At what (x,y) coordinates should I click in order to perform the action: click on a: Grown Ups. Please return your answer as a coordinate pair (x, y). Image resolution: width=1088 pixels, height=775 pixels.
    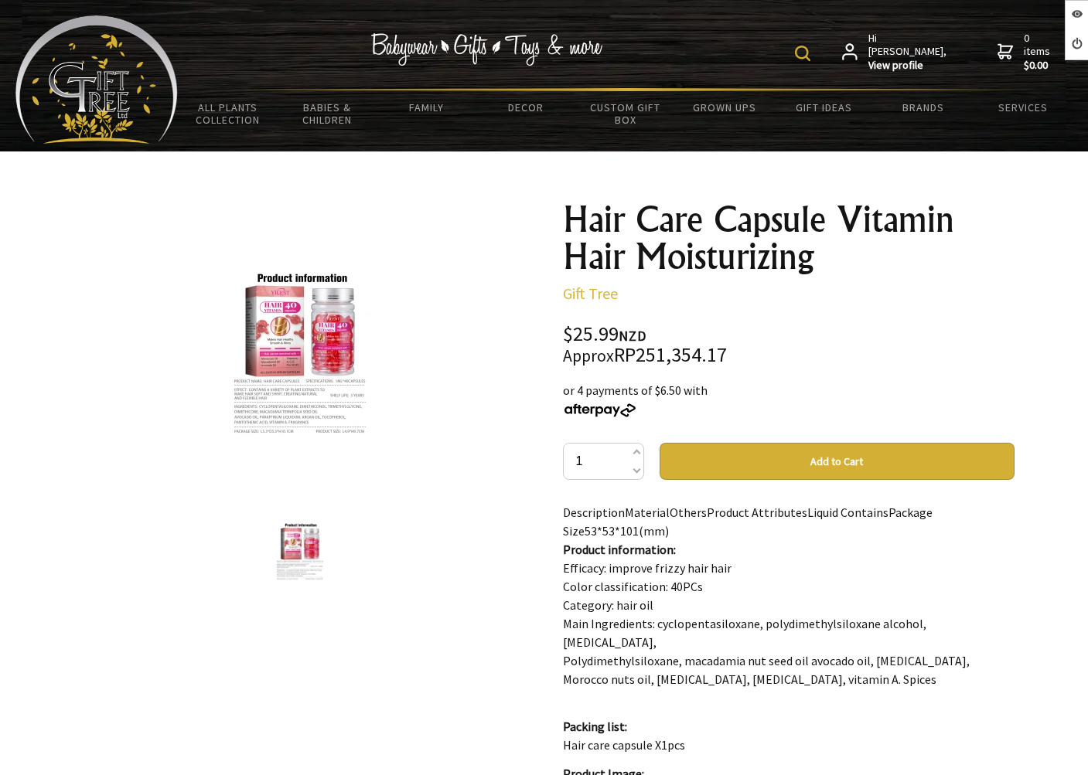
    Looking at the image, I should click on (724, 107).